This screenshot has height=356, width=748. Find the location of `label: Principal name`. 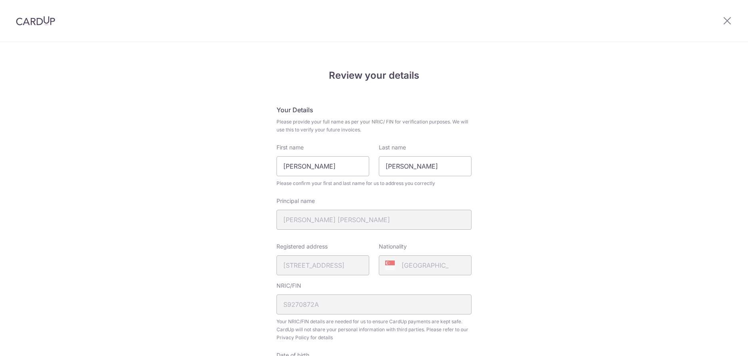

label: Principal name is located at coordinates (296, 201).